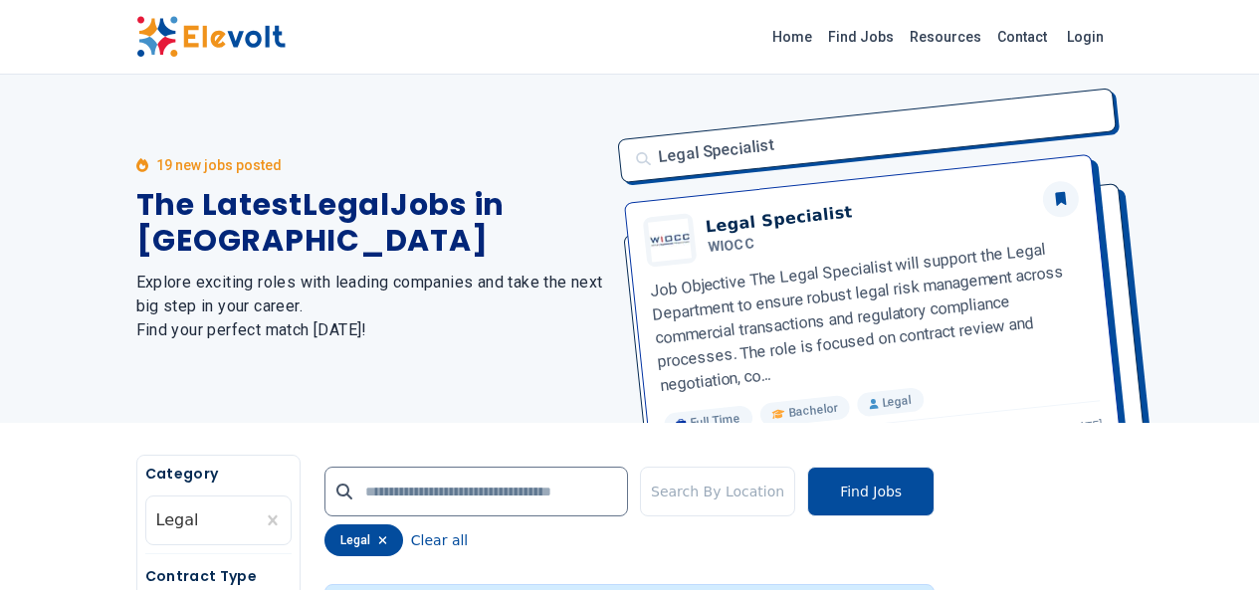  I want to click on div: legal, so click(363, 540).